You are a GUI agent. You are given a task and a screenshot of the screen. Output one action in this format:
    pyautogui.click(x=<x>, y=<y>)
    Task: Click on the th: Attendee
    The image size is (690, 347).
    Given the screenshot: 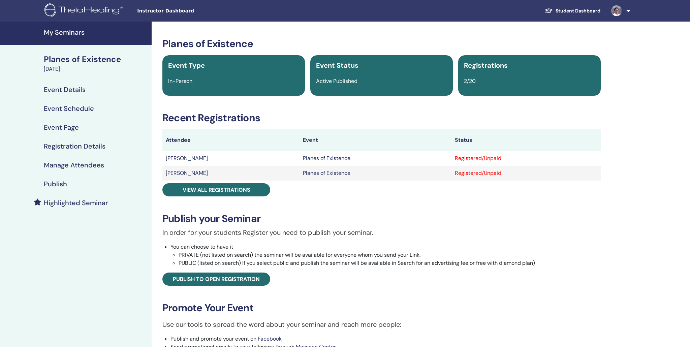 What is the action you would take?
    pyautogui.click(x=231, y=140)
    